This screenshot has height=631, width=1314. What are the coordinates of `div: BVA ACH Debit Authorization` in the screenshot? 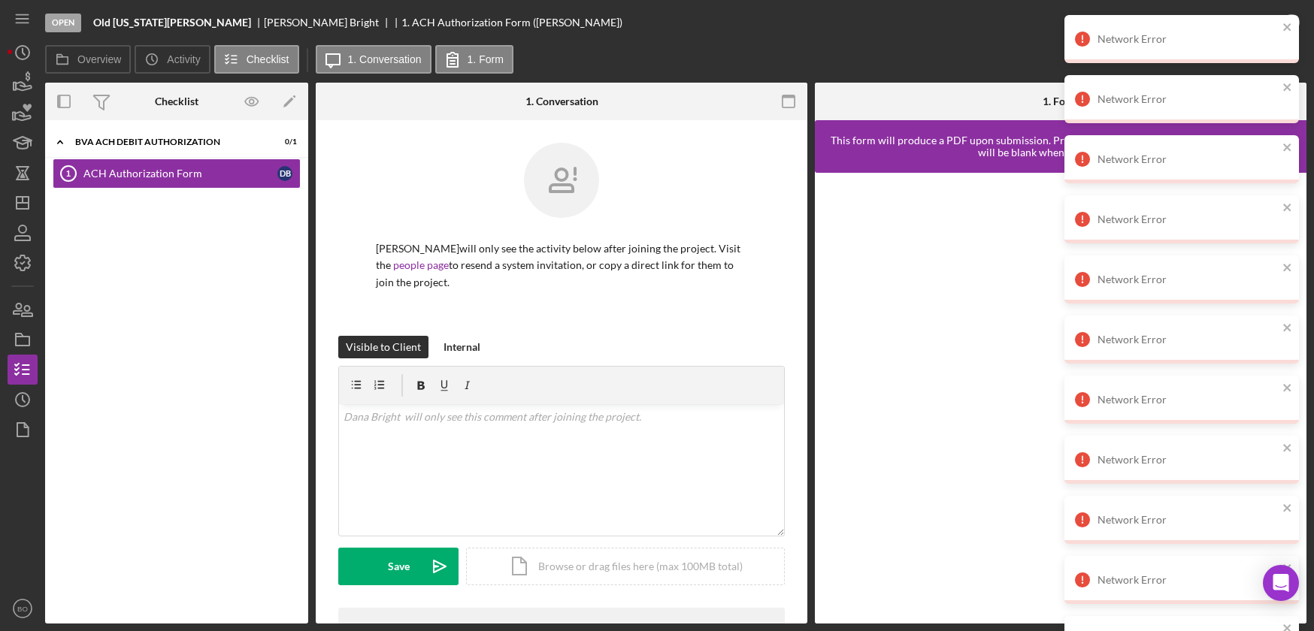 It's located at (167, 142).